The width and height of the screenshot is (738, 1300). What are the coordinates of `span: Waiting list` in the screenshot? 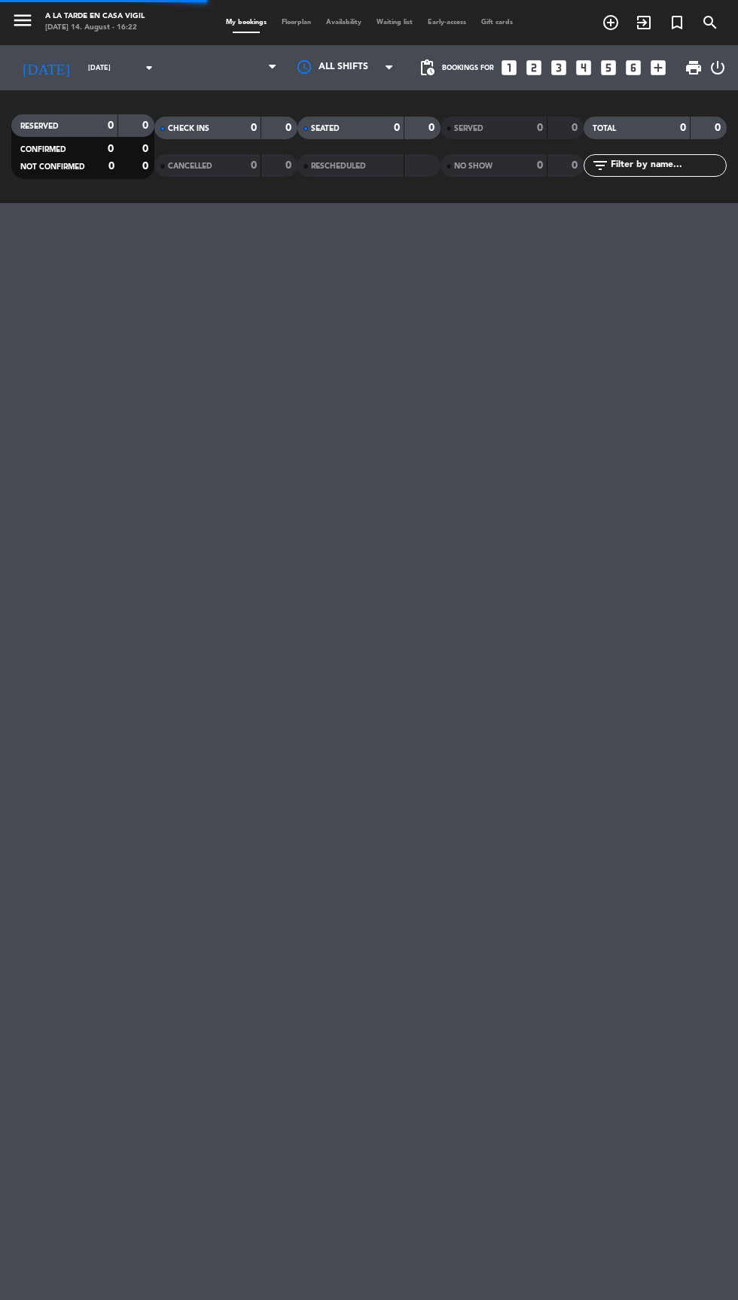 It's located at (394, 22).